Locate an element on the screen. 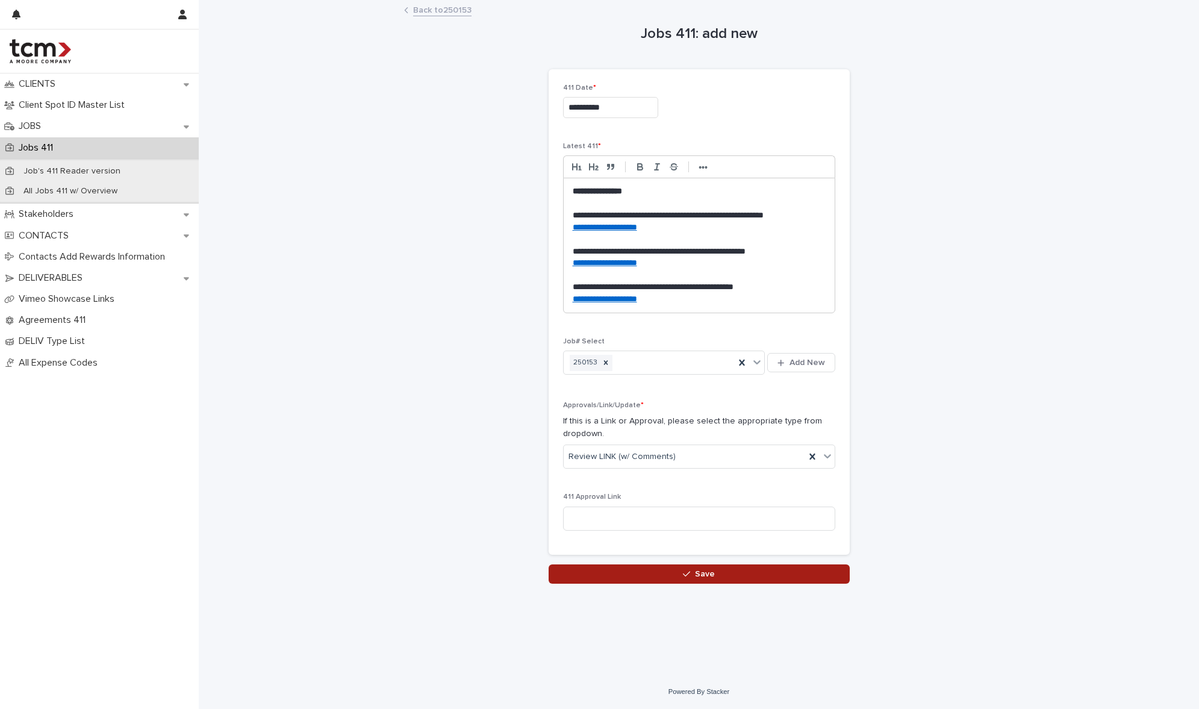 This screenshot has width=1199, height=709. p: Contacts Add Rewards Information is located at coordinates (94, 257).